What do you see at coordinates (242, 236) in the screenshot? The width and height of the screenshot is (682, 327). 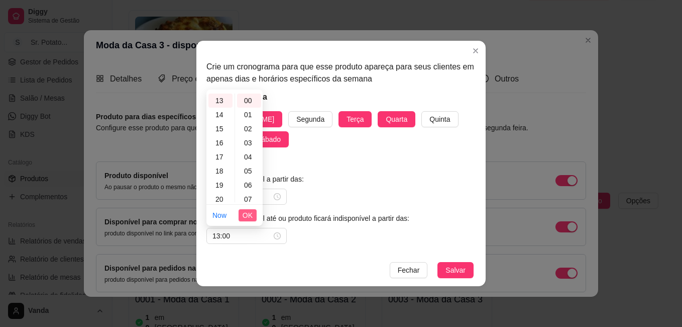 I see `input: Horário final` at bounding box center [242, 236].